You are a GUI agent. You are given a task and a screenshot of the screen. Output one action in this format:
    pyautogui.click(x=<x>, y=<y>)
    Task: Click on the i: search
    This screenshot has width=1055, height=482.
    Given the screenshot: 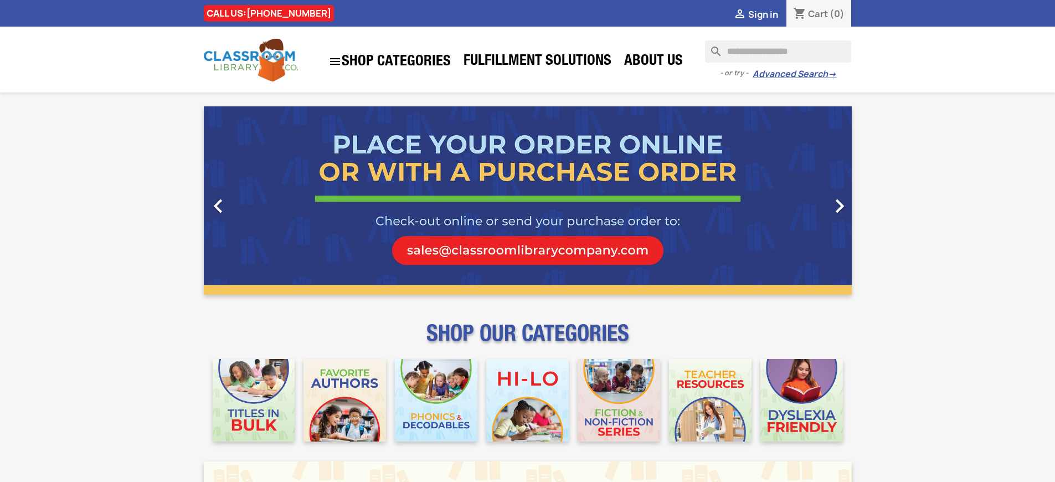 What is the action you would take?
    pyautogui.click(x=712, y=47)
    